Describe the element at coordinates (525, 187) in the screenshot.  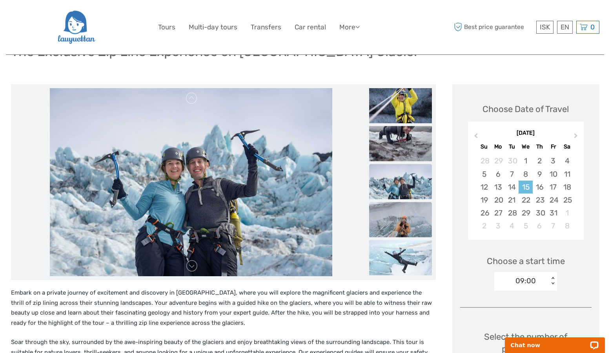
I see `div: Choose Wednesday, October 15th, 2025` at that location.